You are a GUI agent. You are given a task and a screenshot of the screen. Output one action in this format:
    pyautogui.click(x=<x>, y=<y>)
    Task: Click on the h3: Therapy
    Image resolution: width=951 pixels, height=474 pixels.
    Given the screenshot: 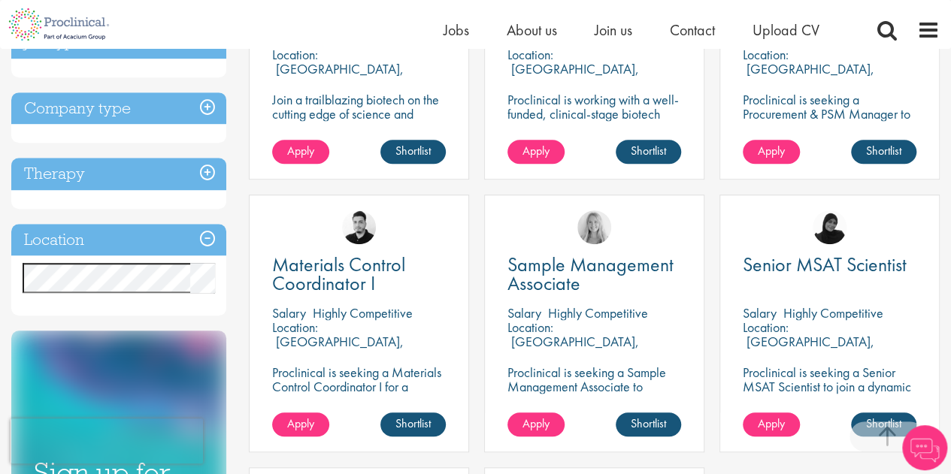 What is the action you would take?
    pyautogui.click(x=119, y=174)
    